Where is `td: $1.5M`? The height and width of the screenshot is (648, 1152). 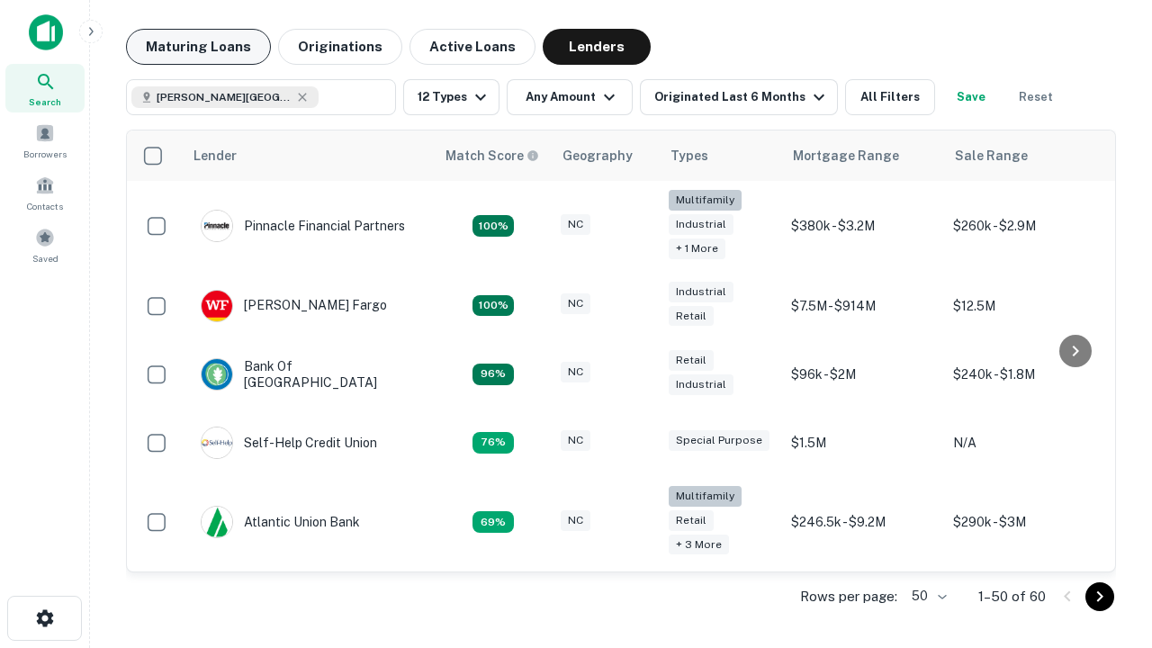
td: $1.5M is located at coordinates (863, 443).